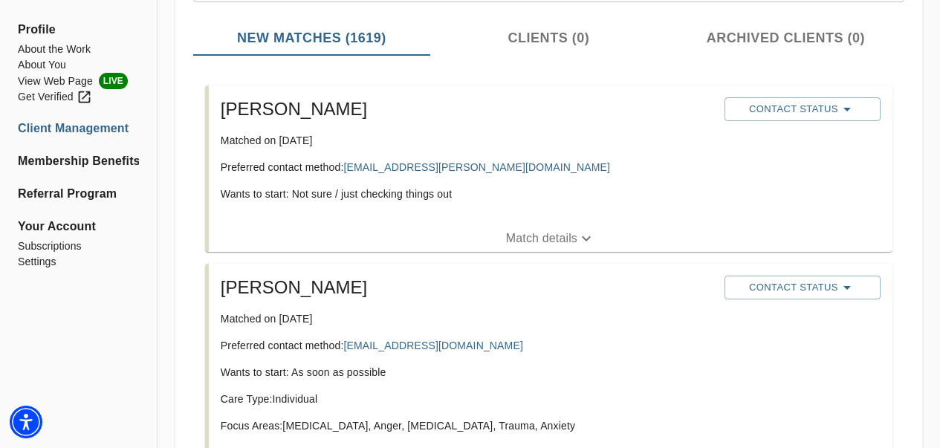 This screenshot has height=448, width=940. I want to click on a: Get Verified, so click(78, 97).